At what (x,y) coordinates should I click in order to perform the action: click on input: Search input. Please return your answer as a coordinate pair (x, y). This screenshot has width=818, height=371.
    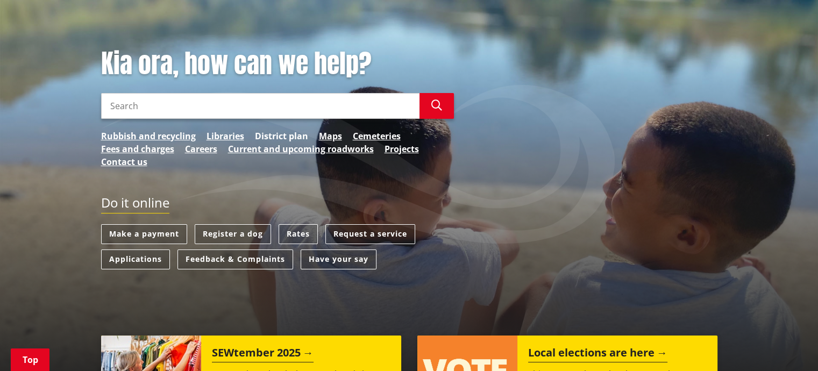
    Looking at the image, I should click on (260, 106).